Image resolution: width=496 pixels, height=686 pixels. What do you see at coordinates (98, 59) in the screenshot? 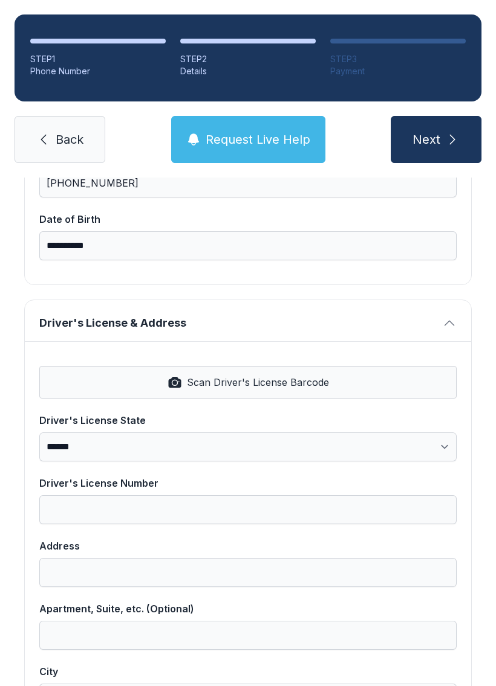
I see `div: STEP 1` at bounding box center [98, 59].